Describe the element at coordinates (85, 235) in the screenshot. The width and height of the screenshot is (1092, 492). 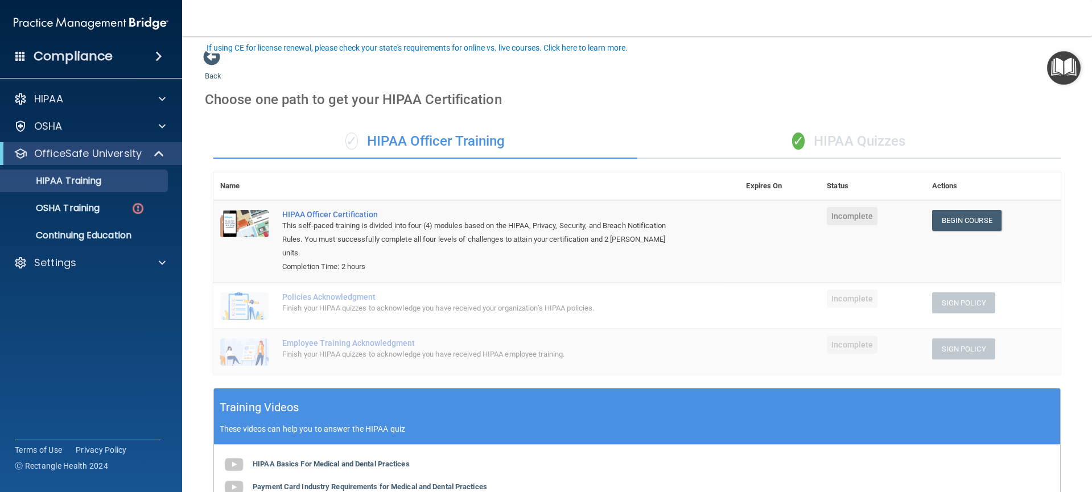
I see `p: Continuing Education` at that location.